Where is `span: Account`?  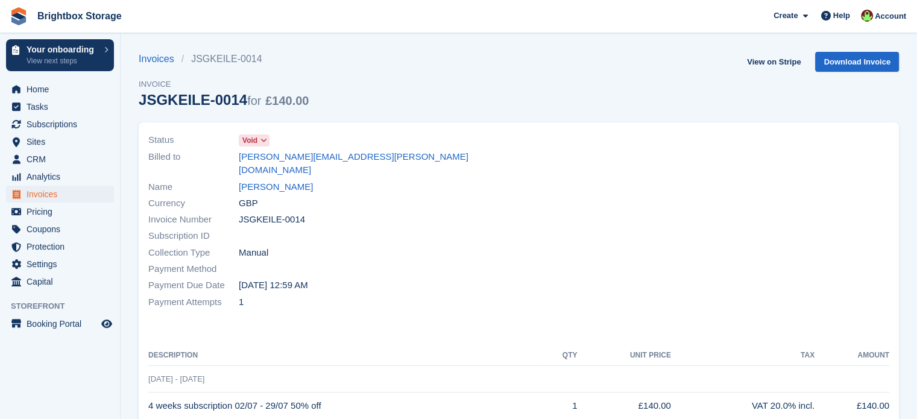 span: Account is located at coordinates (891, 16).